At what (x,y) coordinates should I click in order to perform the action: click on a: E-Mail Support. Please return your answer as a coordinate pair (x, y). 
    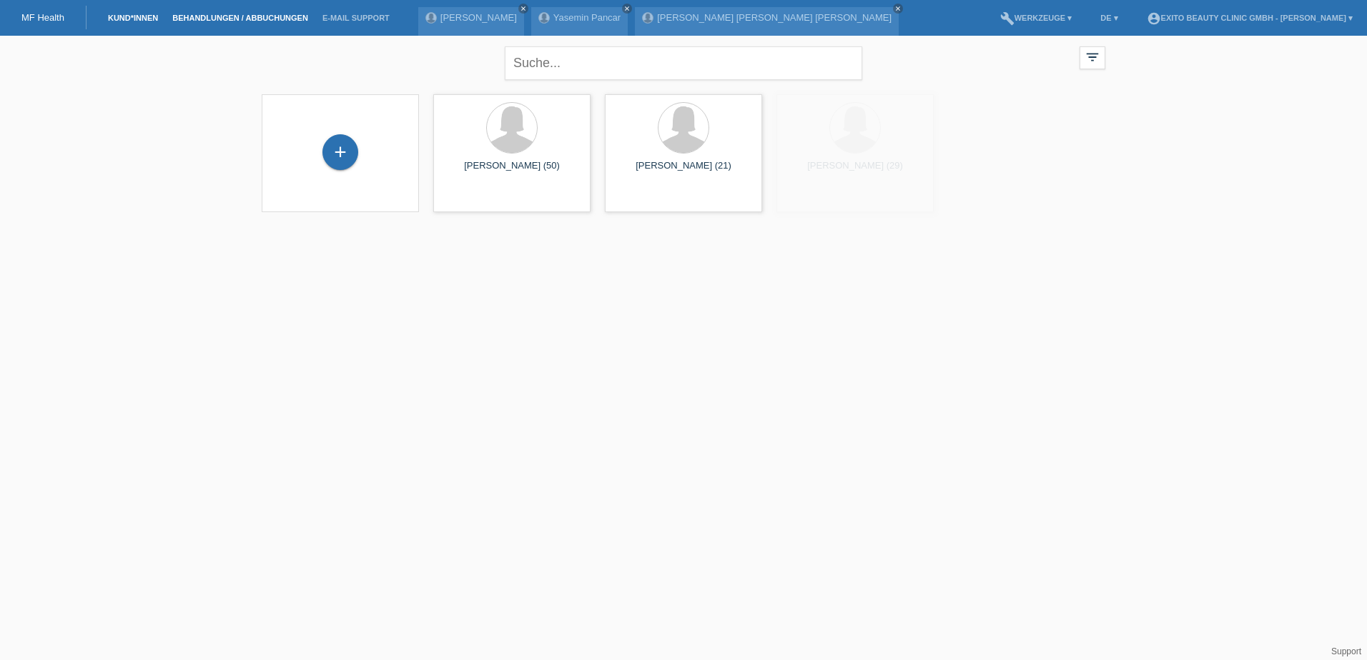
    Looking at the image, I should click on (356, 18).